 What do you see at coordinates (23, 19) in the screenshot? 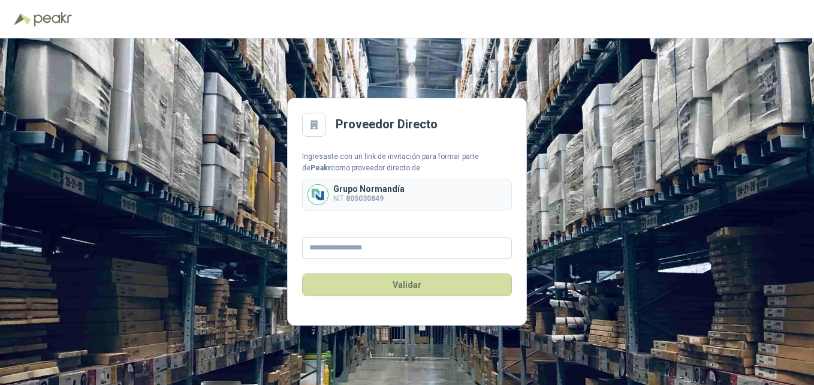
I see `img: Logo` at bounding box center [23, 19].